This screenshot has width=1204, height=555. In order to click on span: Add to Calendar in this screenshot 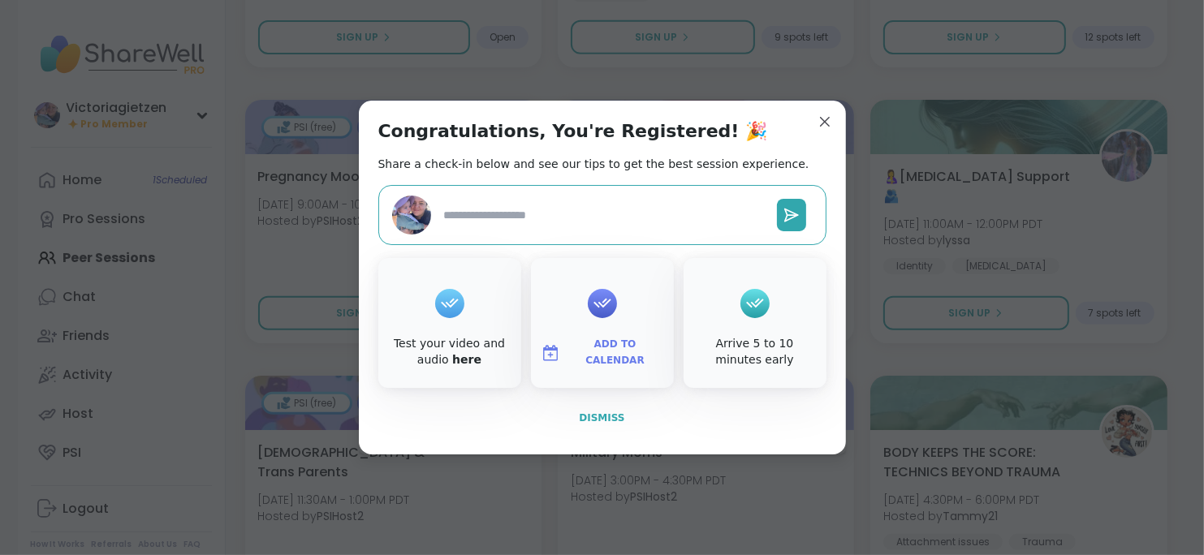, I will do `click(615, 352)`.